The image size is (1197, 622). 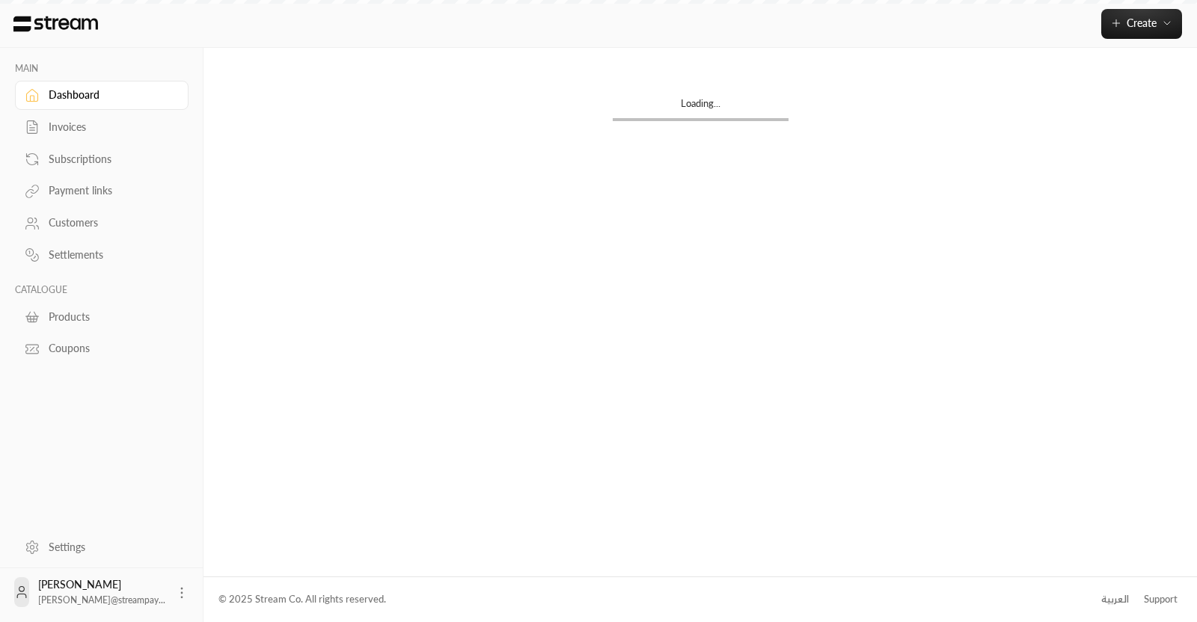 What do you see at coordinates (102, 95) in the screenshot?
I see `a: Dashboard` at bounding box center [102, 95].